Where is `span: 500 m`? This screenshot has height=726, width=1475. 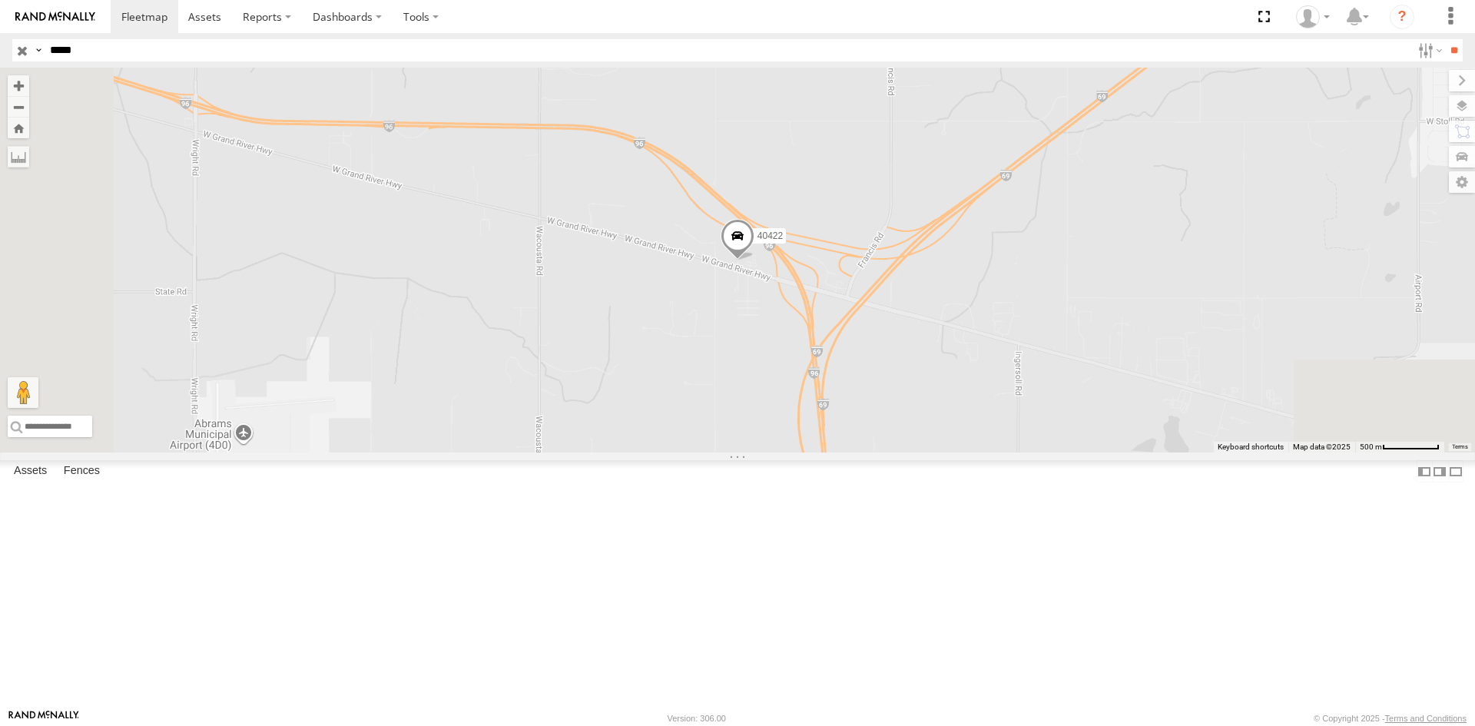
span: 500 m is located at coordinates (1371, 446).